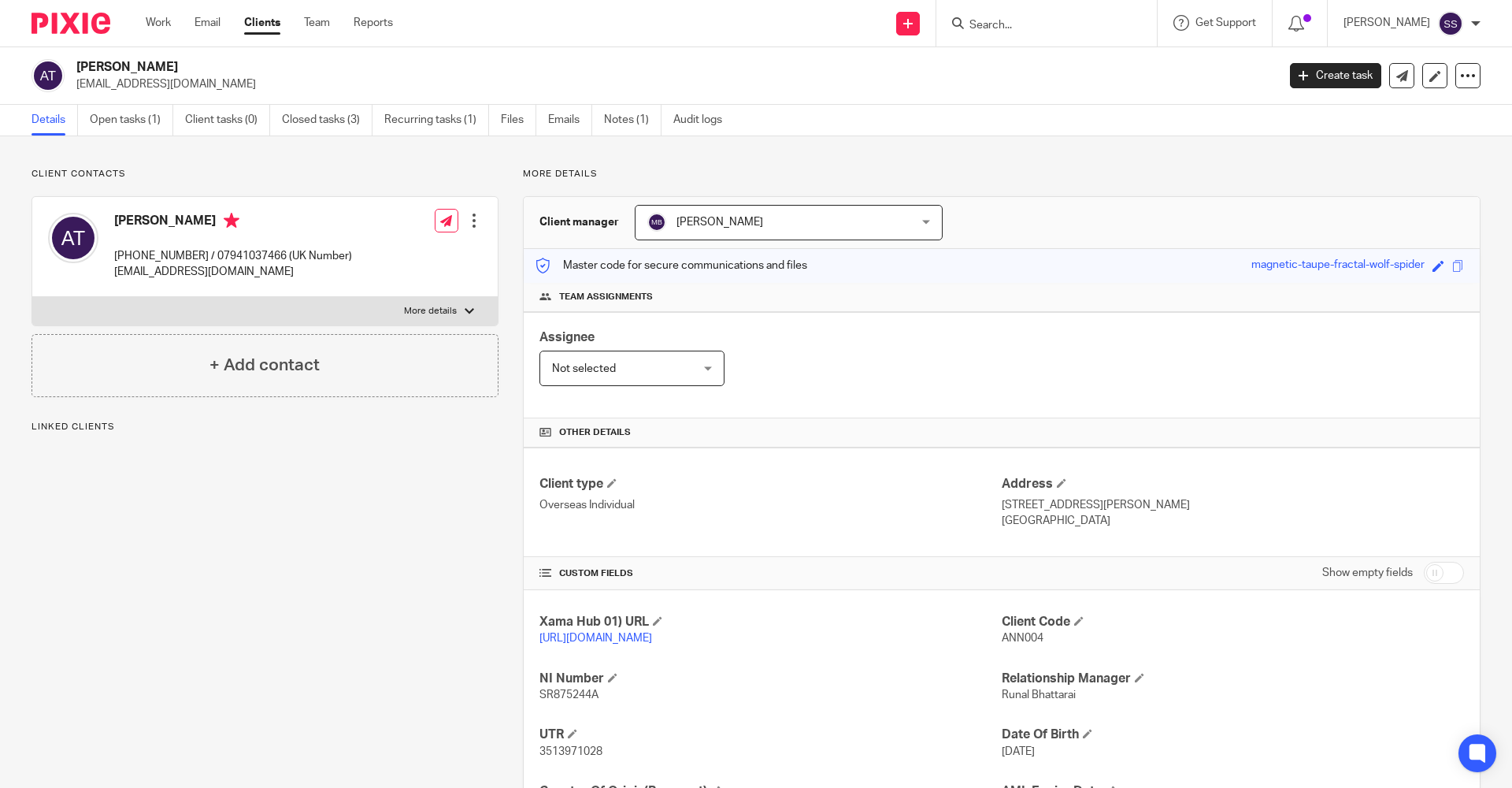  I want to click on a: Emails, so click(571, 120).